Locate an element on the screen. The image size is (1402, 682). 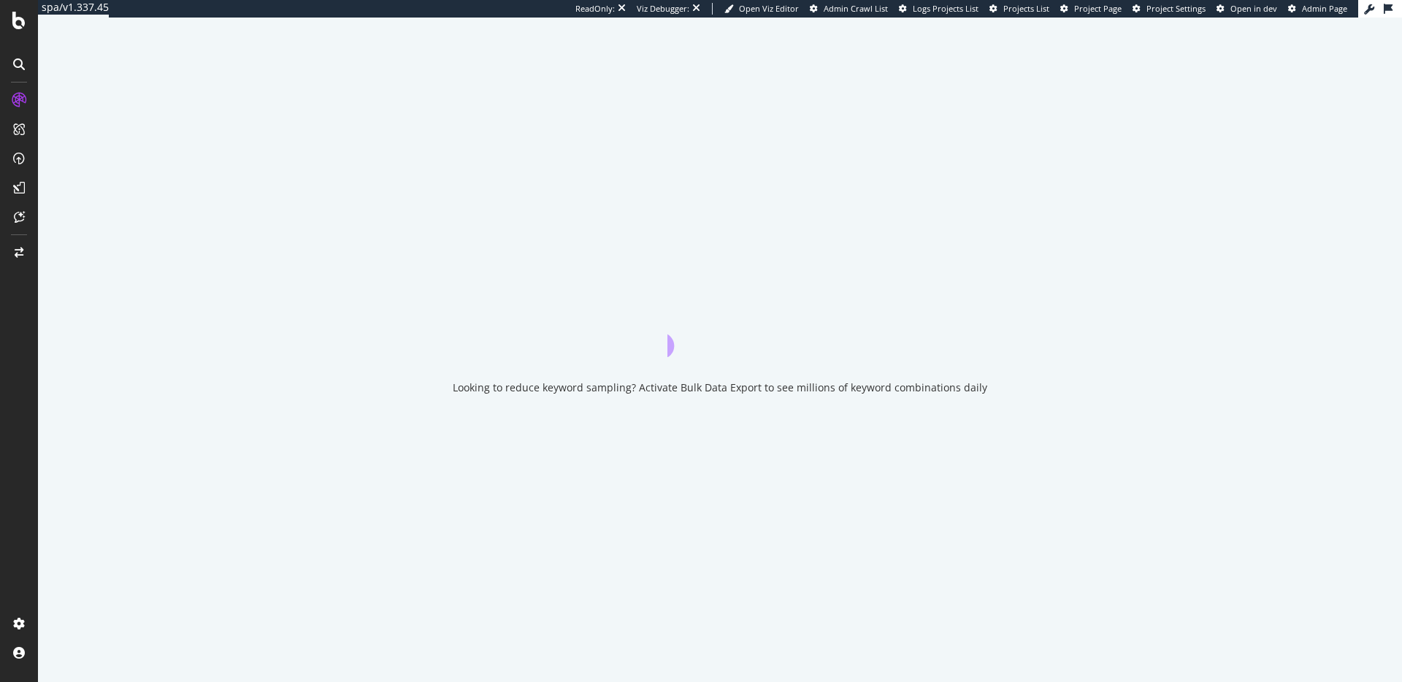
a: Open in dev is located at coordinates (1247, 9).